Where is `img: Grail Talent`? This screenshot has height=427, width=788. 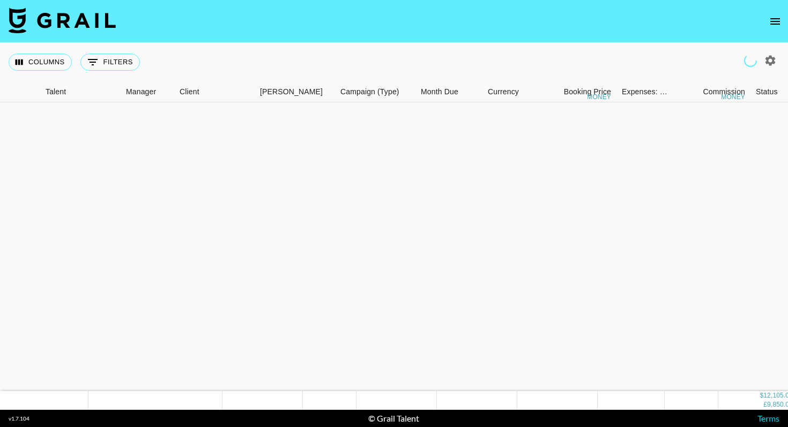
img: Grail Talent is located at coordinates (62, 20).